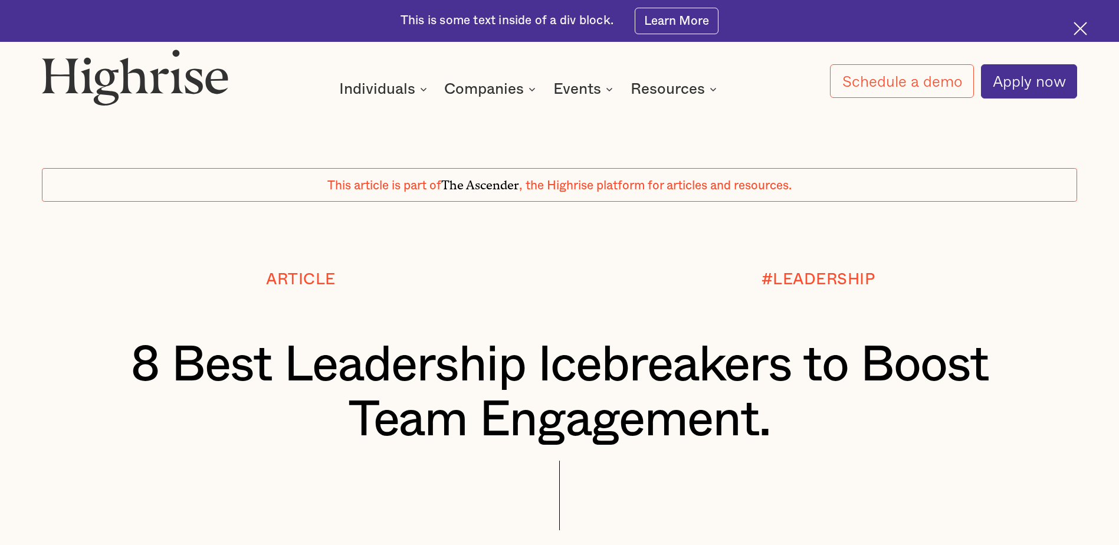  What do you see at coordinates (676, 21) in the screenshot?
I see `a: Learn More` at bounding box center [676, 21].